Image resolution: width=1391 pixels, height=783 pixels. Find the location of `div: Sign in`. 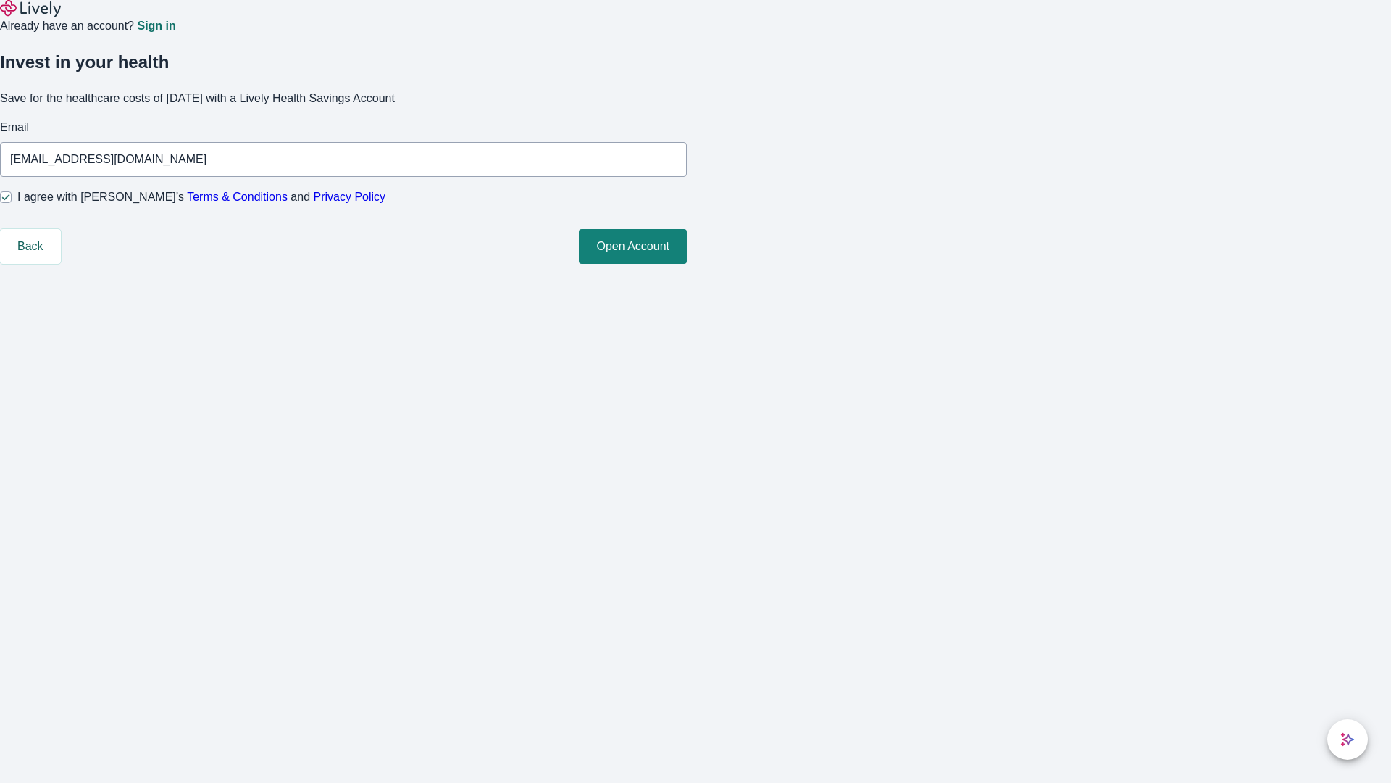

div: Sign in is located at coordinates (156, 26).